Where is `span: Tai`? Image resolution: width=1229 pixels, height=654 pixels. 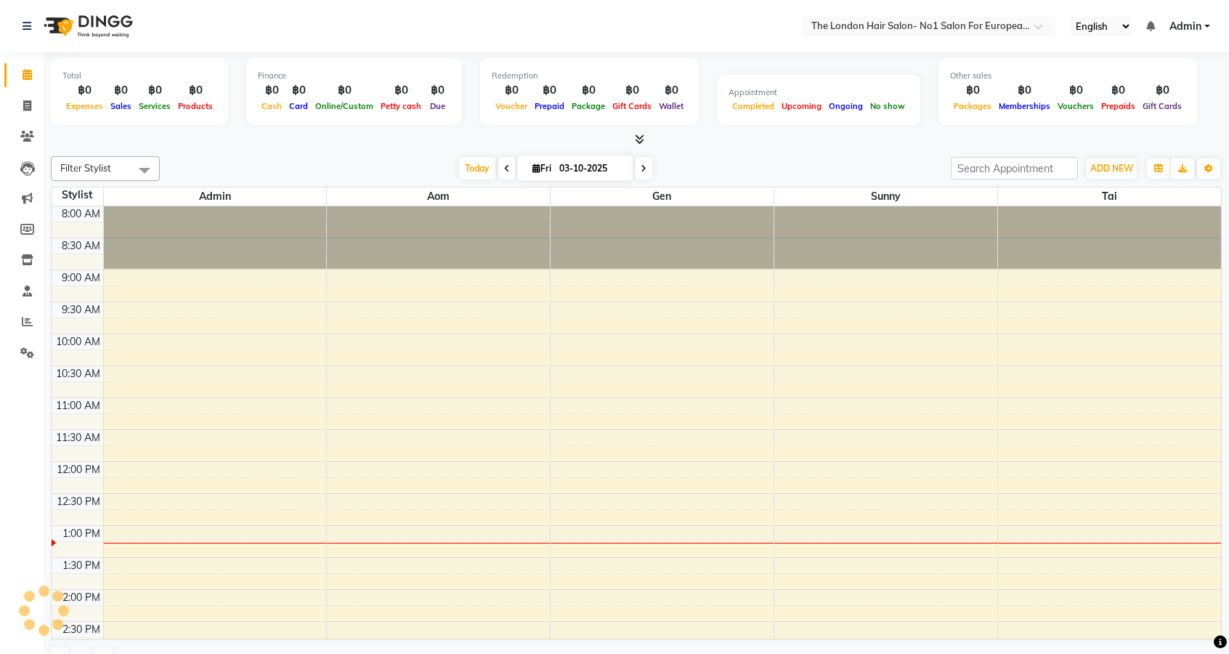
span: Tai is located at coordinates (1109, 196).